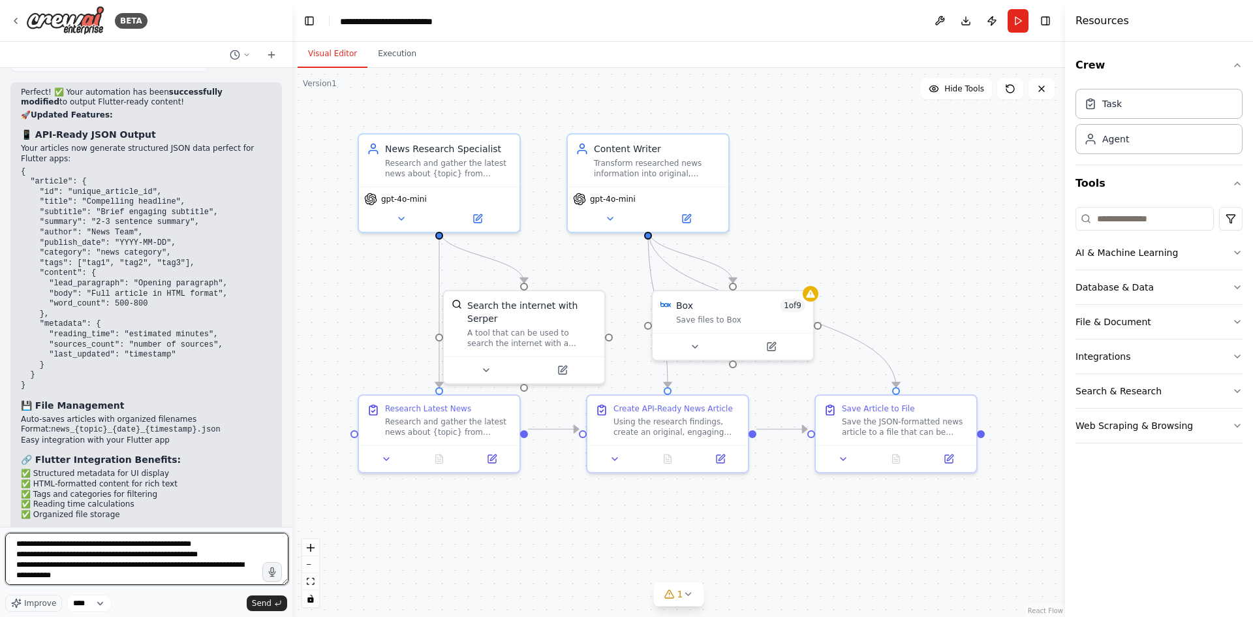 This screenshot has width=1253, height=617. I want to click on button: Hide right sidebar, so click(1045, 21).